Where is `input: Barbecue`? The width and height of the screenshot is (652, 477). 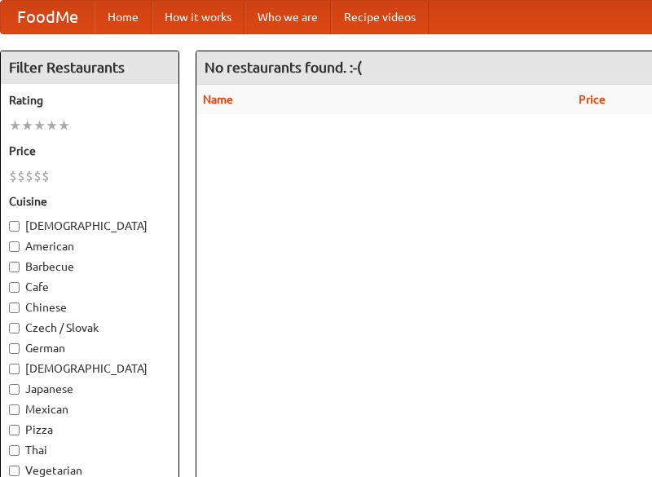 input: Barbecue is located at coordinates (14, 266).